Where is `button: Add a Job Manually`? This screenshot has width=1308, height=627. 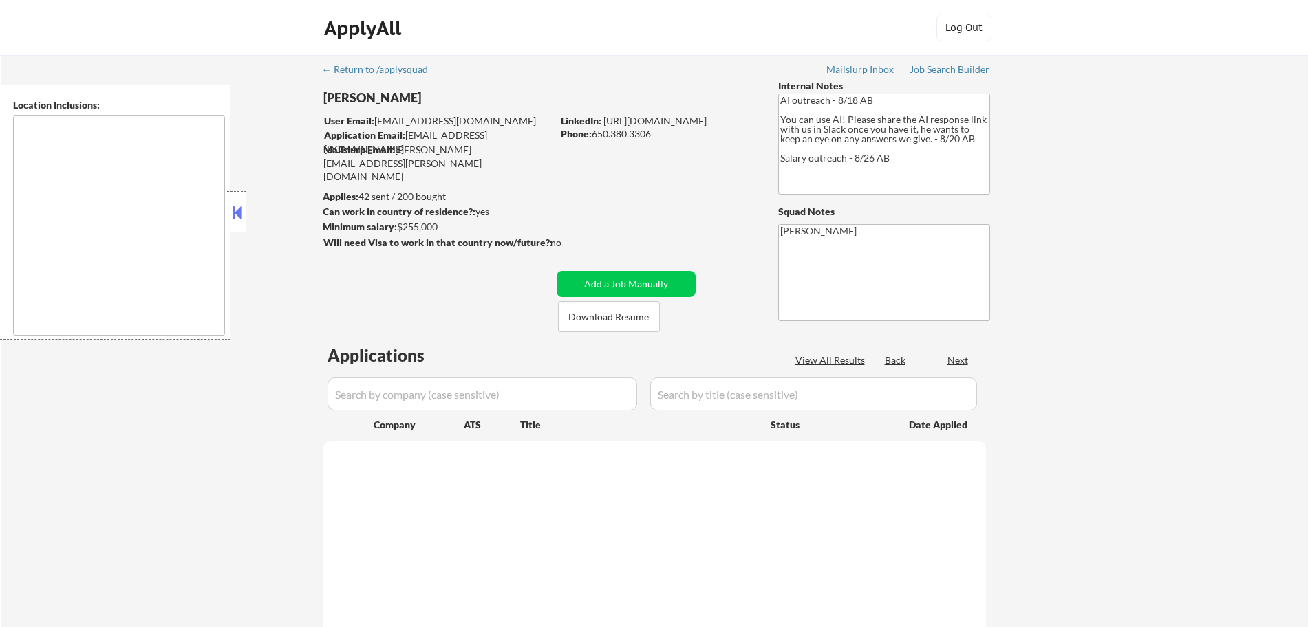 button: Add a Job Manually is located at coordinates (626, 284).